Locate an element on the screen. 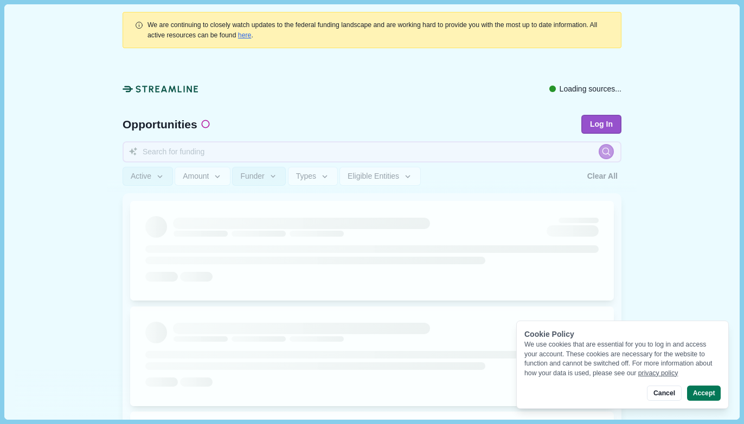 This screenshot has height=424, width=744. button: Accept is located at coordinates (704, 394).